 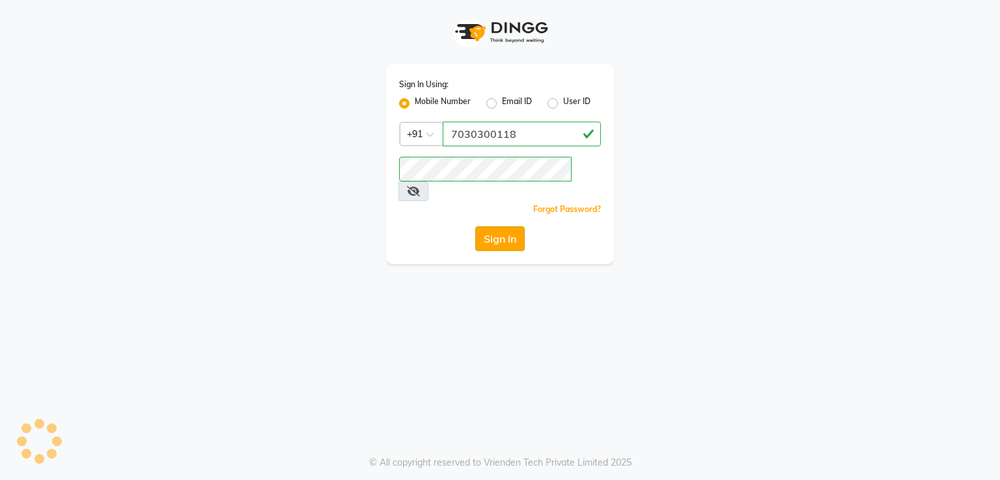 I want to click on button: Sign In, so click(x=500, y=239).